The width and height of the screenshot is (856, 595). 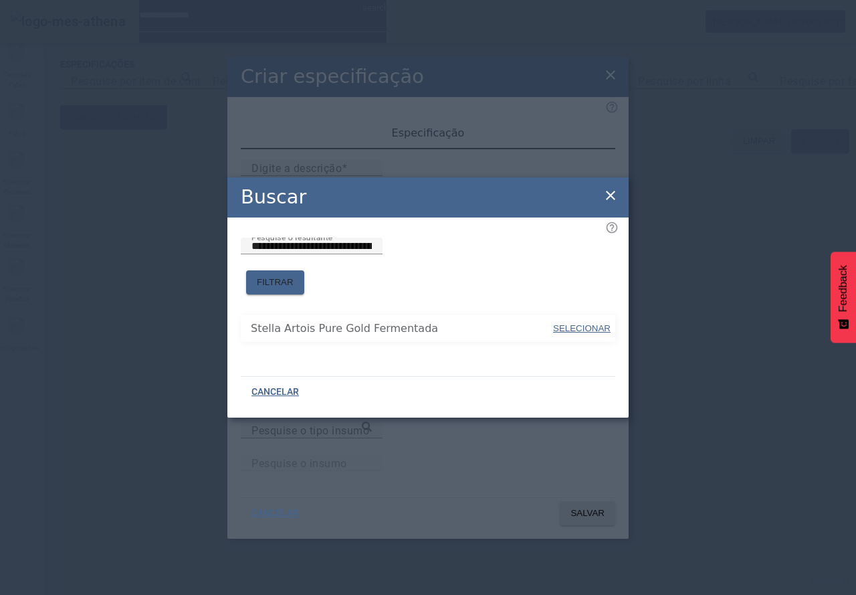 I want to click on h2: Buscar, so click(x=274, y=197).